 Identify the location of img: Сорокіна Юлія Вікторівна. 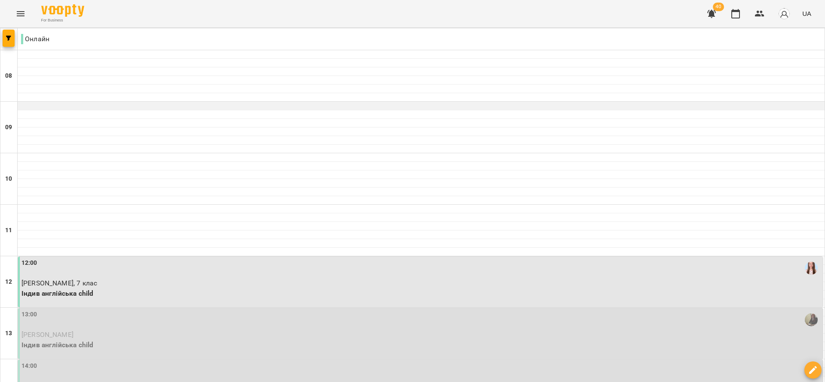
(811, 268).